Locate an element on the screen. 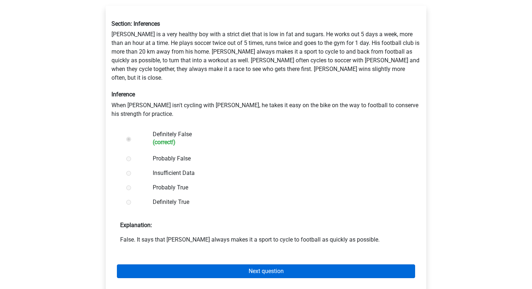  strong: Explanation: is located at coordinates (136, 225).